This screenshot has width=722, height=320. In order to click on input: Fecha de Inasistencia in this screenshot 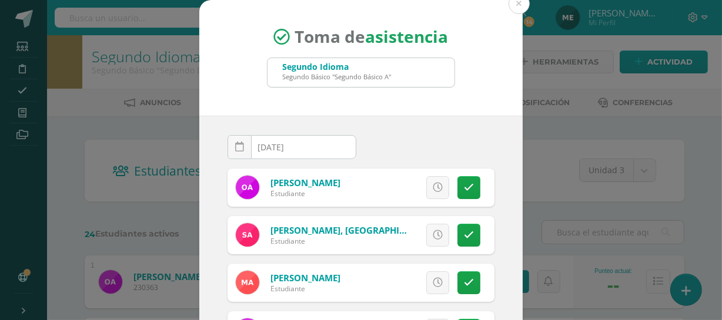, I will do `click(291, 147)`.